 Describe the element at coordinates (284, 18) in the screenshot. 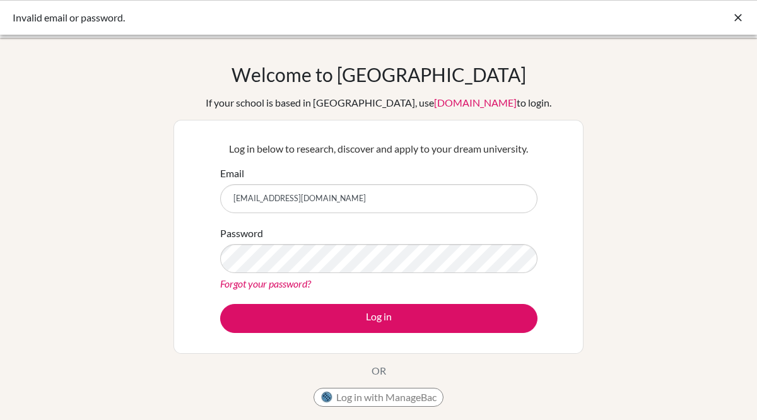

I see `div: Invalid email or password.` at that location.